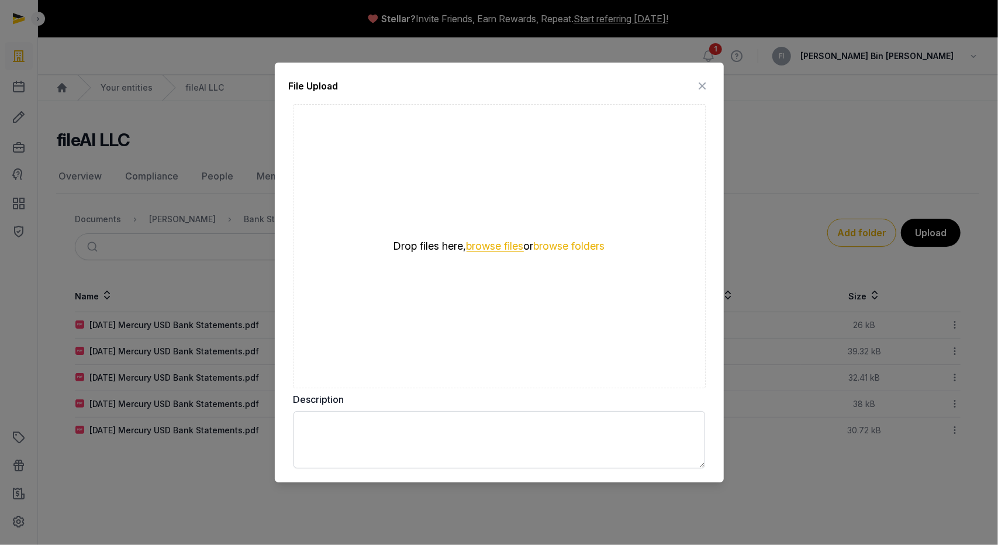 The image size is (998, 545). I want to click on label: Description, so click(499, 399).